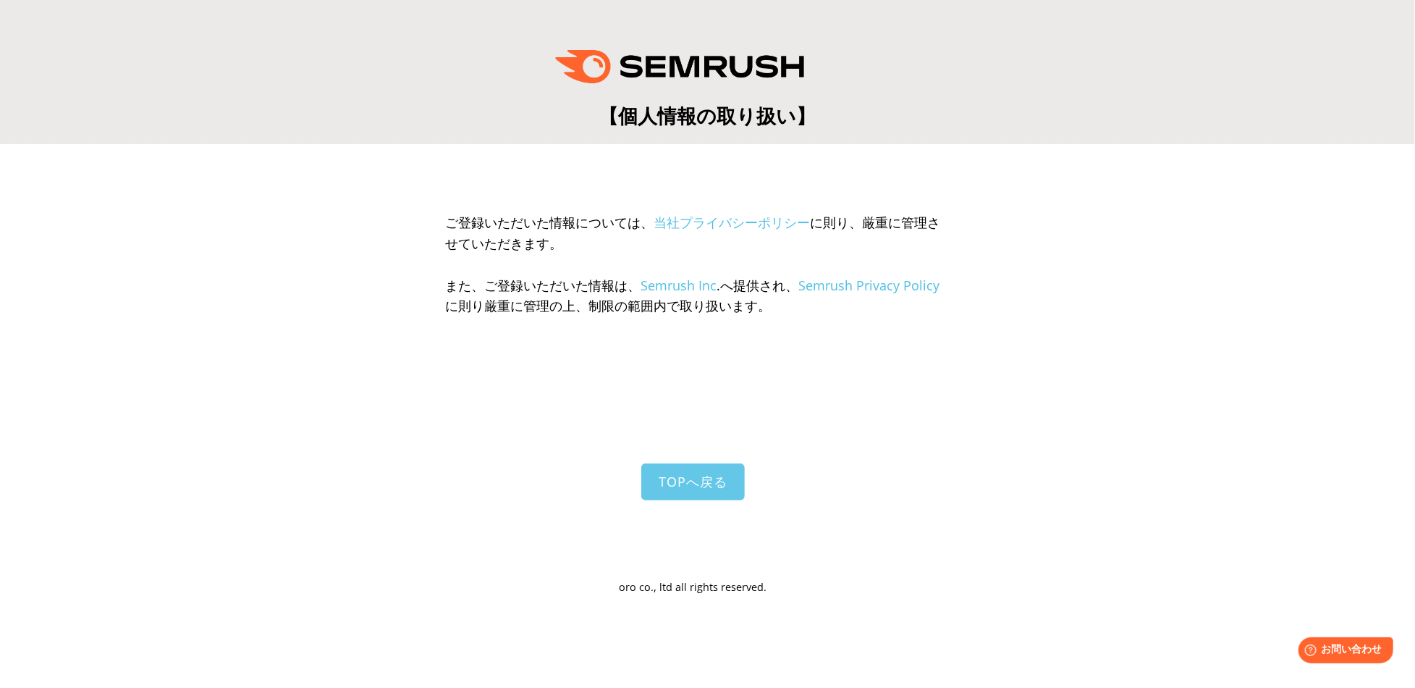 This screenshot has width=1415, height=688. Describe the element at coordinates (693, 481) in the screenshot. I see `span: TOPへ戻る` at that location.